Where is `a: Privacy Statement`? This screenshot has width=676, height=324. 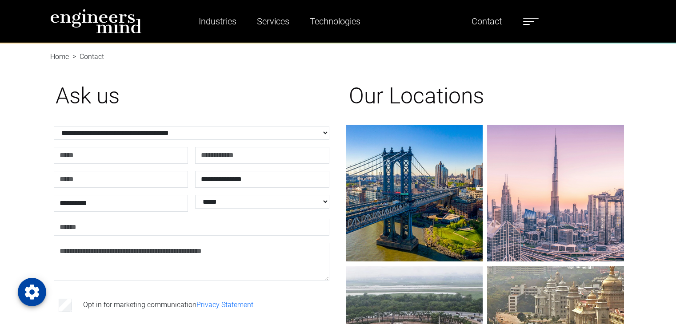
a: Privacy Statement is located at coordinates (225, 305).